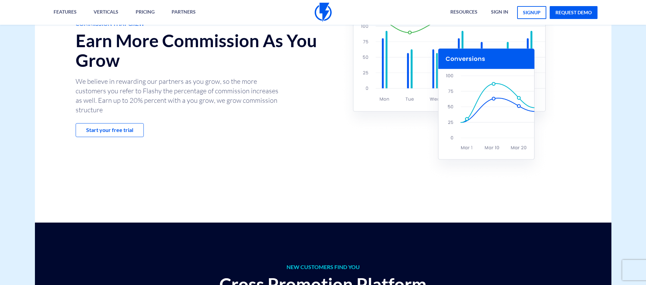  Describe the element at coordinates (177, 96) in the screenshot. I see `p: We believe in rewarding our partners as you grow, so the more customers you refer to Flashy the p...` at that location.